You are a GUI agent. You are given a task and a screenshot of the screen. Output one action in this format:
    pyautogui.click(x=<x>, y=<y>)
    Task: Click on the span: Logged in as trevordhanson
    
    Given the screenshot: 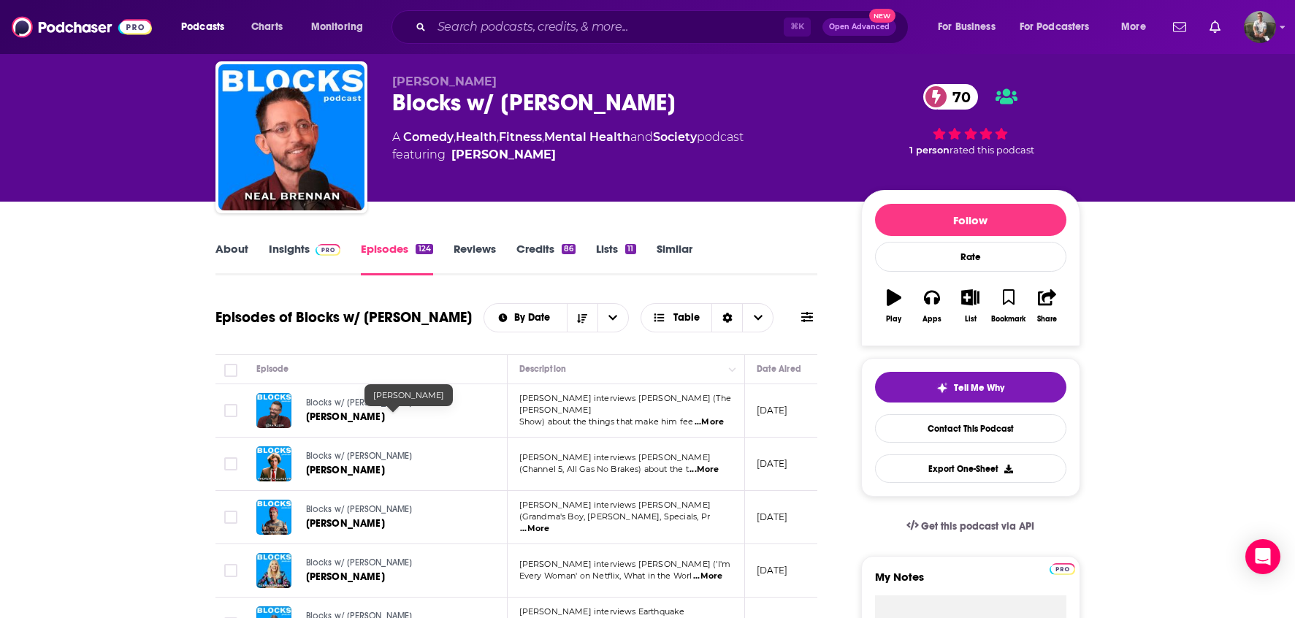 What is the action you would take?
    pyautogui.click(x=1260, y=27)
    